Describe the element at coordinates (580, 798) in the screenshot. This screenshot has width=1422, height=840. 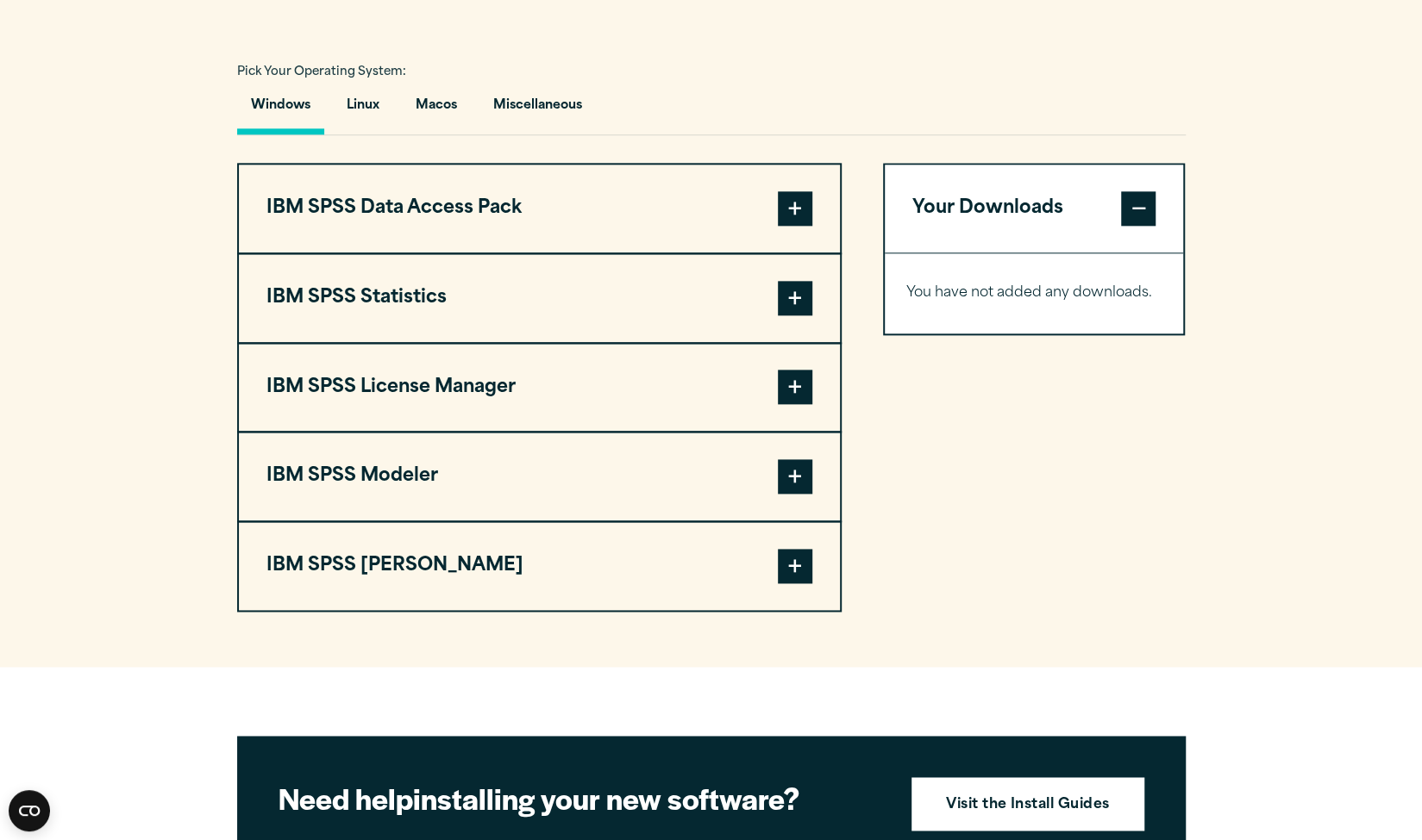
I see `h2: installing your new software?` at that location.